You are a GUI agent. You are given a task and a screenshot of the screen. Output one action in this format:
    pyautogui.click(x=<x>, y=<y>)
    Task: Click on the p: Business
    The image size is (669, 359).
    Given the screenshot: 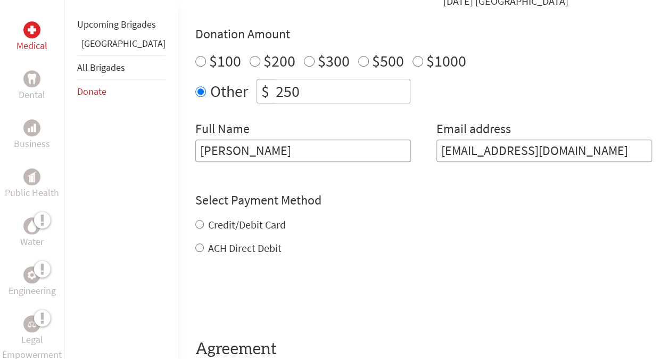 What is the action you would take?
    pyautogui.click(x=32, y=144)
    